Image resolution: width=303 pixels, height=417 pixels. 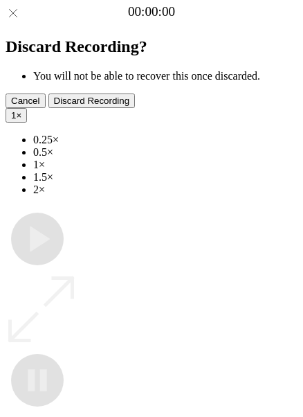 What do you see at coordinates (152, 12) in the screenshot?
I see `a: 00:00:00` at bounding box center [152, 12].